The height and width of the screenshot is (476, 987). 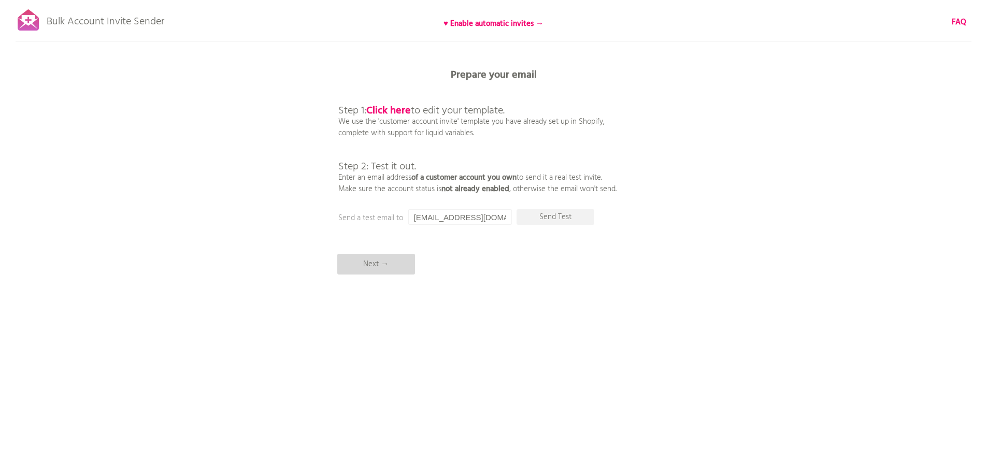 What do you see at coordinates (475, 189) in the screenshot?
I see `b: not already enabled` at bounding box center [475, 189].